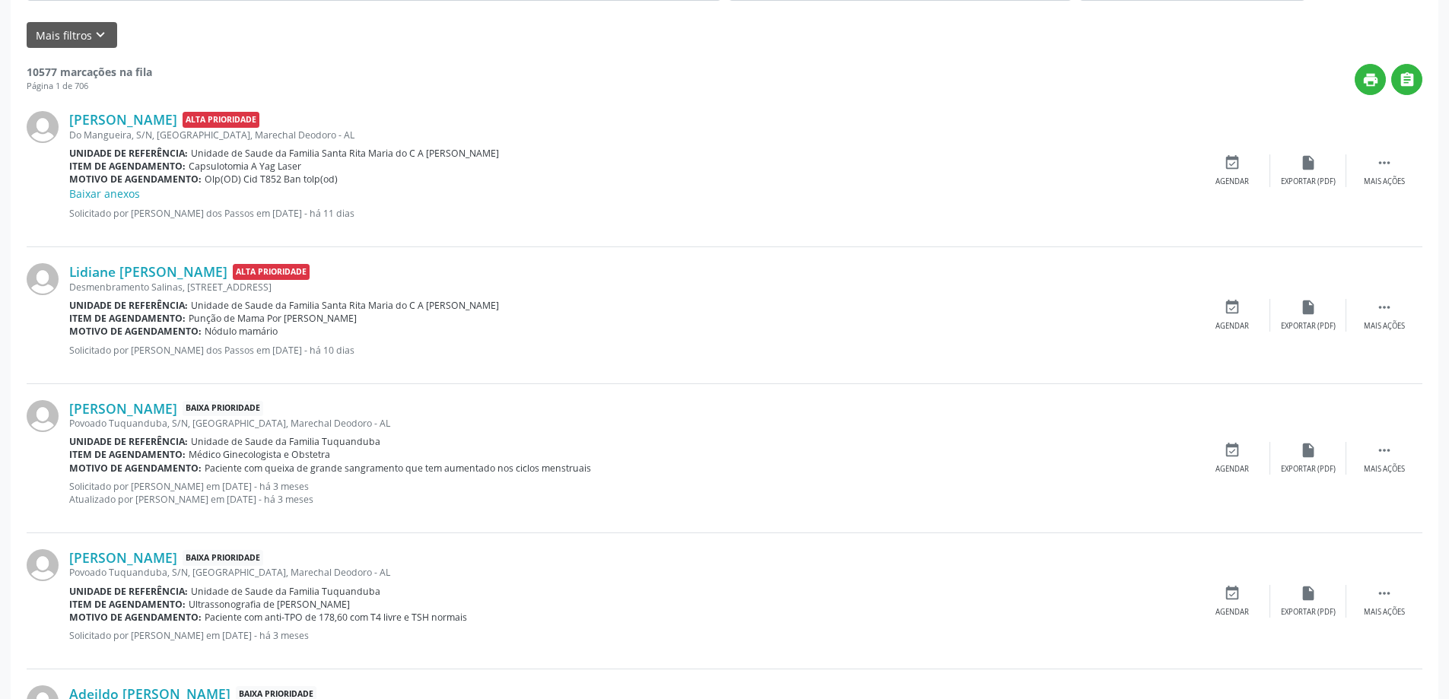  Describe the element at coordinates (89, 86) in the screenshot. I see `div: Página 1 de 706` at that location.